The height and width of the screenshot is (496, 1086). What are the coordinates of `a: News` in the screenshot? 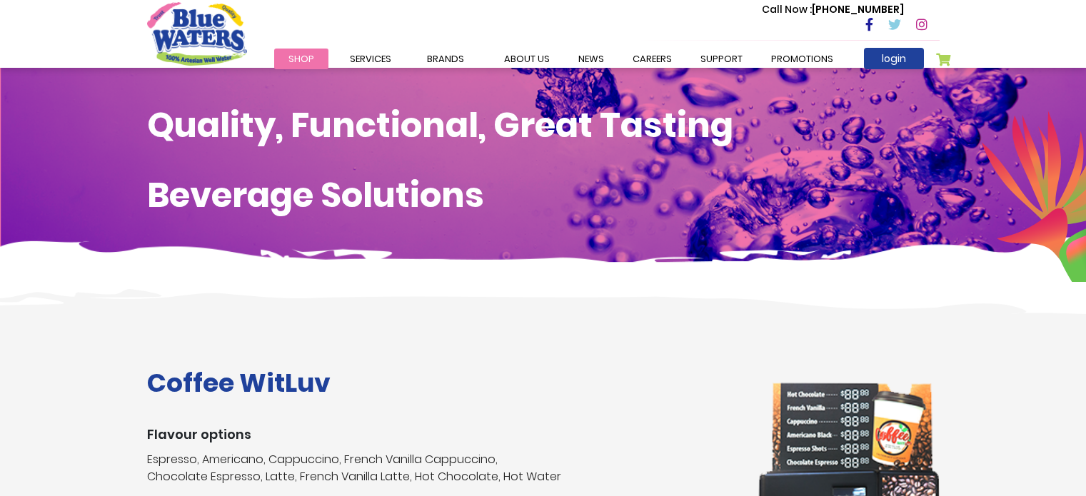 It's located at (591, 59).